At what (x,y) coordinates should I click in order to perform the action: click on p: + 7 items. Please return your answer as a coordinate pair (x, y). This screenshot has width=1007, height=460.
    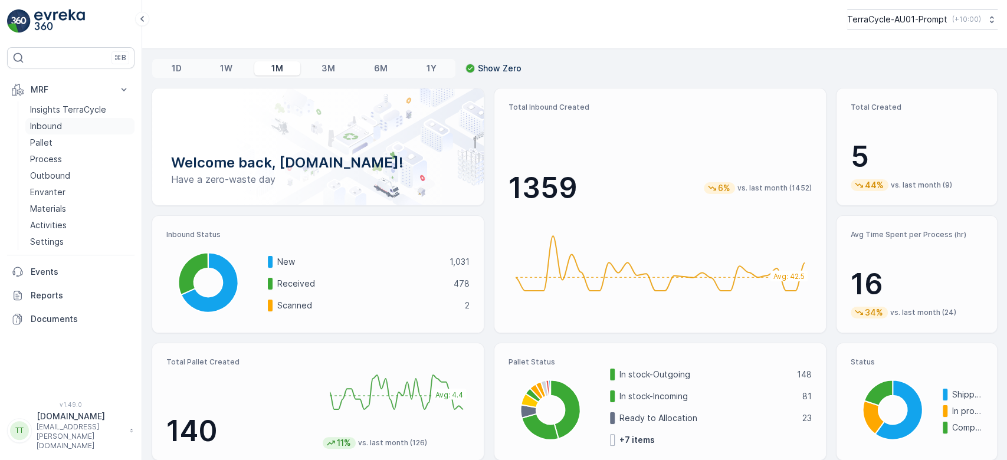
    Looking at the image, I should click on (637, 440).